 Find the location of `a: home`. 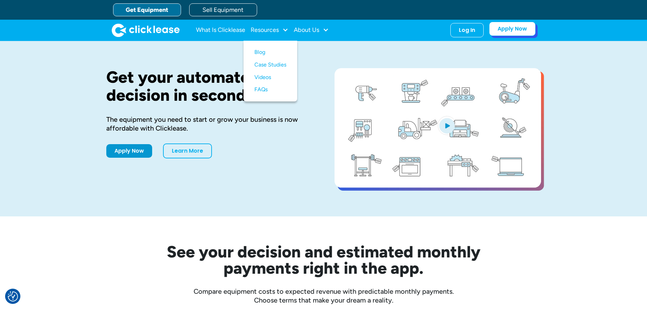

a: home is located at coordinates (146, 30).